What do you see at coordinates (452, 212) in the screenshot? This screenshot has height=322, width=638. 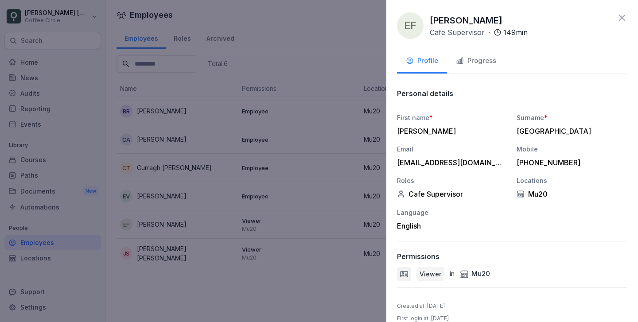 I see `div: Language` at bounding box center [452, 212].